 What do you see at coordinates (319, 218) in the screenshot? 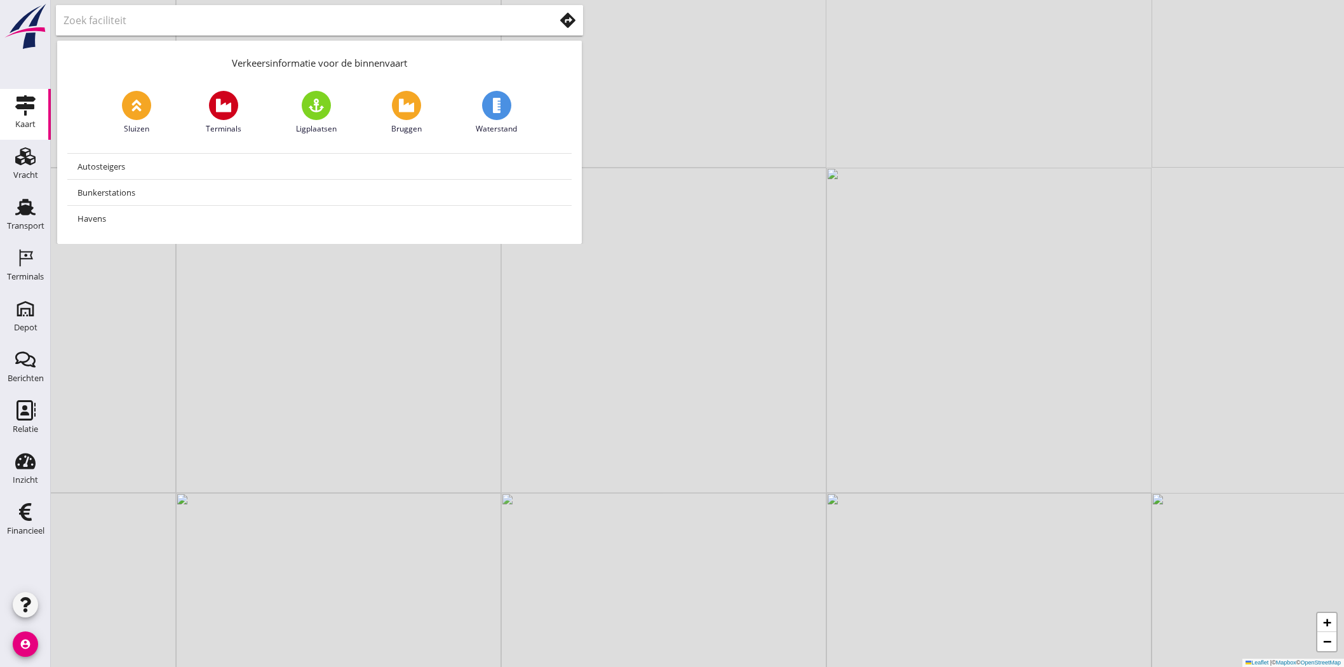
I see `div: Havens` at bounding box center [319, 218].